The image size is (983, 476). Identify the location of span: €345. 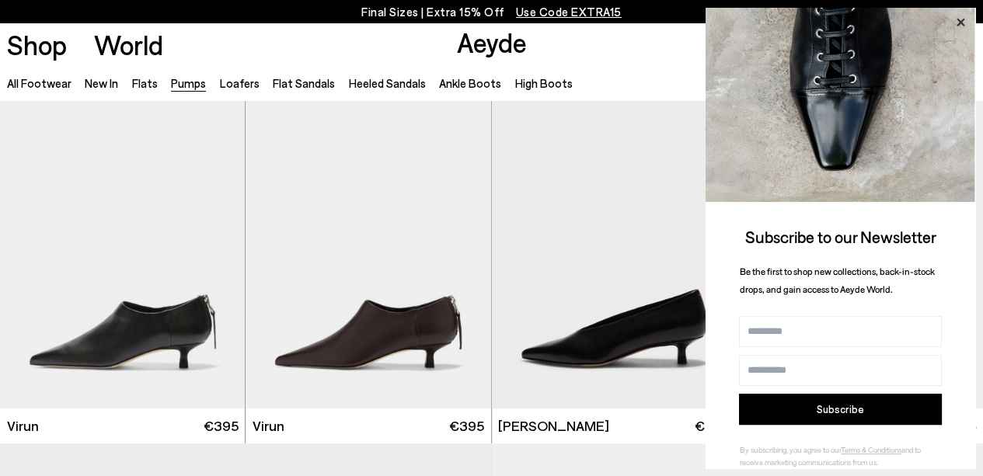
(712, 426).